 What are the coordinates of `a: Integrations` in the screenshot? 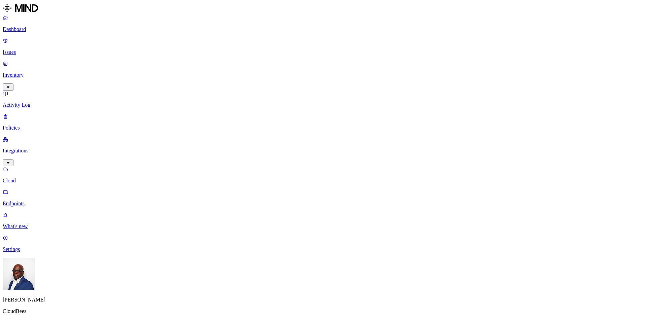 It's located at (323, 151).